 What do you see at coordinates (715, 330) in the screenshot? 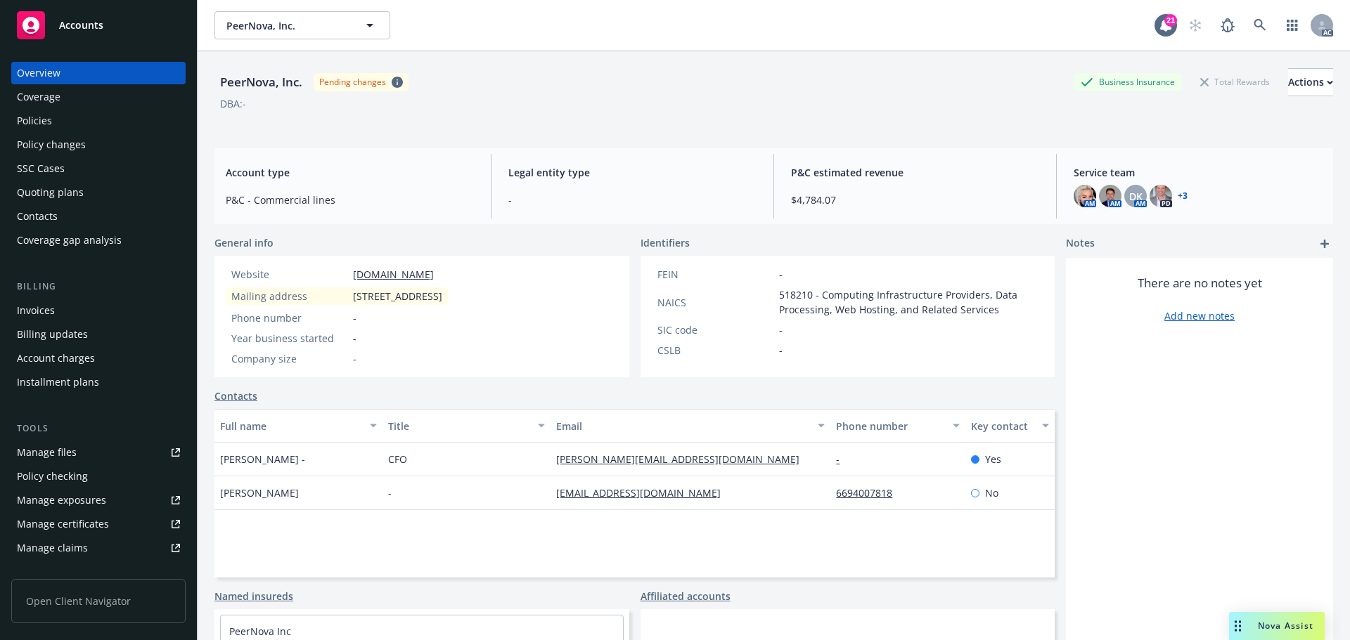
I see `div: SIC code` at bounding box center [715, 330].